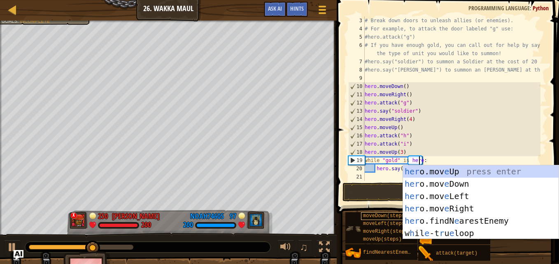 This screenshot has width=559, height=264. I want to click on div: 20, so click(356, 169).